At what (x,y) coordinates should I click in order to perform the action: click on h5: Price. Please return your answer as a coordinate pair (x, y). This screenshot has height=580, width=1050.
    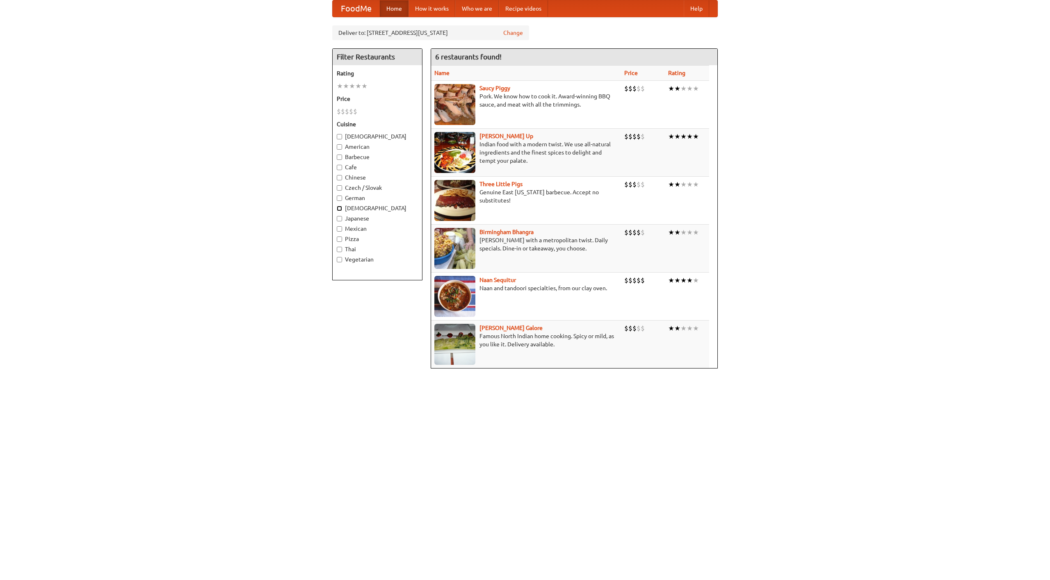
    Looking at the image, I should click on (377, 99).